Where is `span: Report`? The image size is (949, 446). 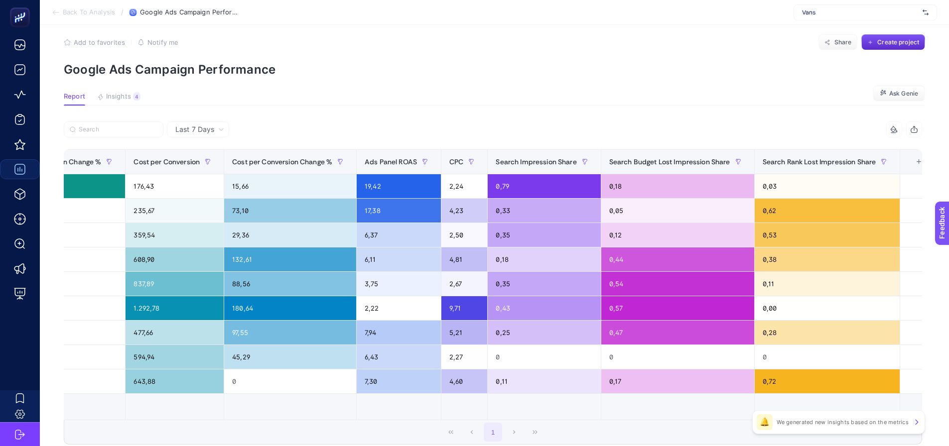 span: Report is located at coordinates (74, 97).